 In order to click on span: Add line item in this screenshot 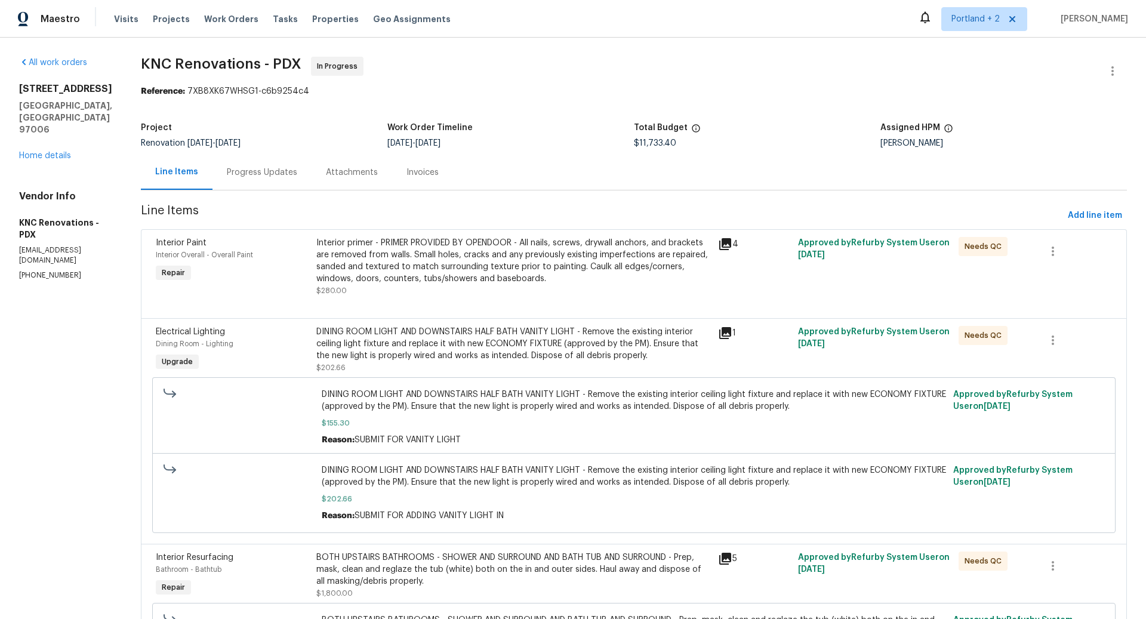, I will do `click(1095, 215)`.